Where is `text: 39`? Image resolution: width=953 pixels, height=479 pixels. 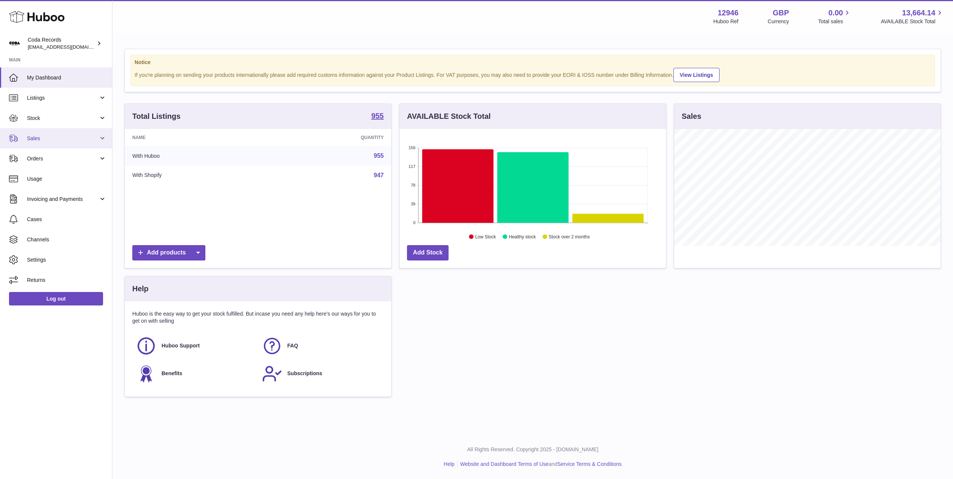 text: 39 is located at coordinates (413, 204).